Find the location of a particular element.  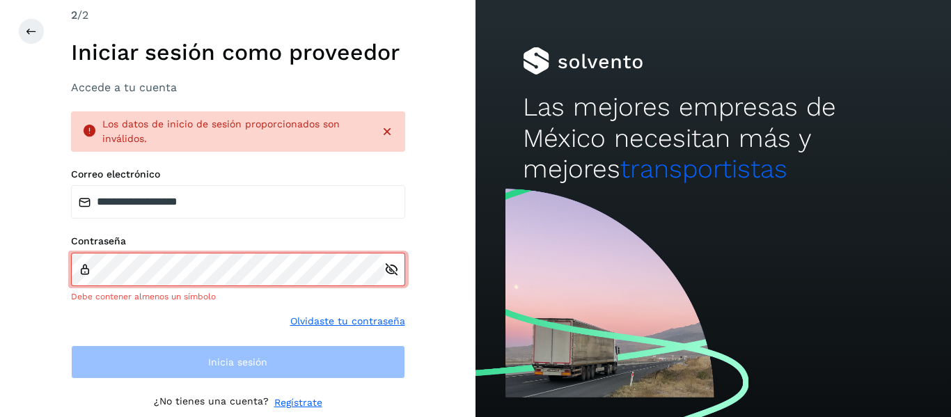

div: Debe contener almenos un símbolo is located at coordinates (238, 297).